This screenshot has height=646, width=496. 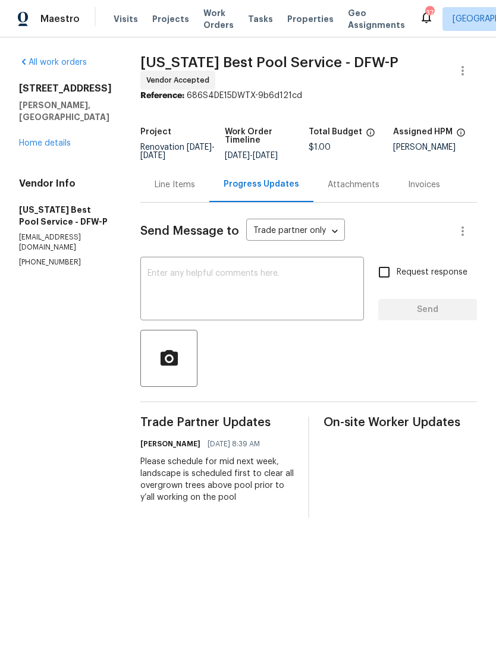 What do you see at coordinates (296, 231) in the screenshot?
I see `div: Trade partner only` at bounding box center [296, 231].